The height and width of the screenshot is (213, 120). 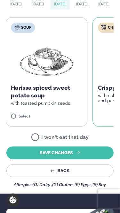 I want to click on p: with toasted pumpkin seeds, so click(x=46, y=103).